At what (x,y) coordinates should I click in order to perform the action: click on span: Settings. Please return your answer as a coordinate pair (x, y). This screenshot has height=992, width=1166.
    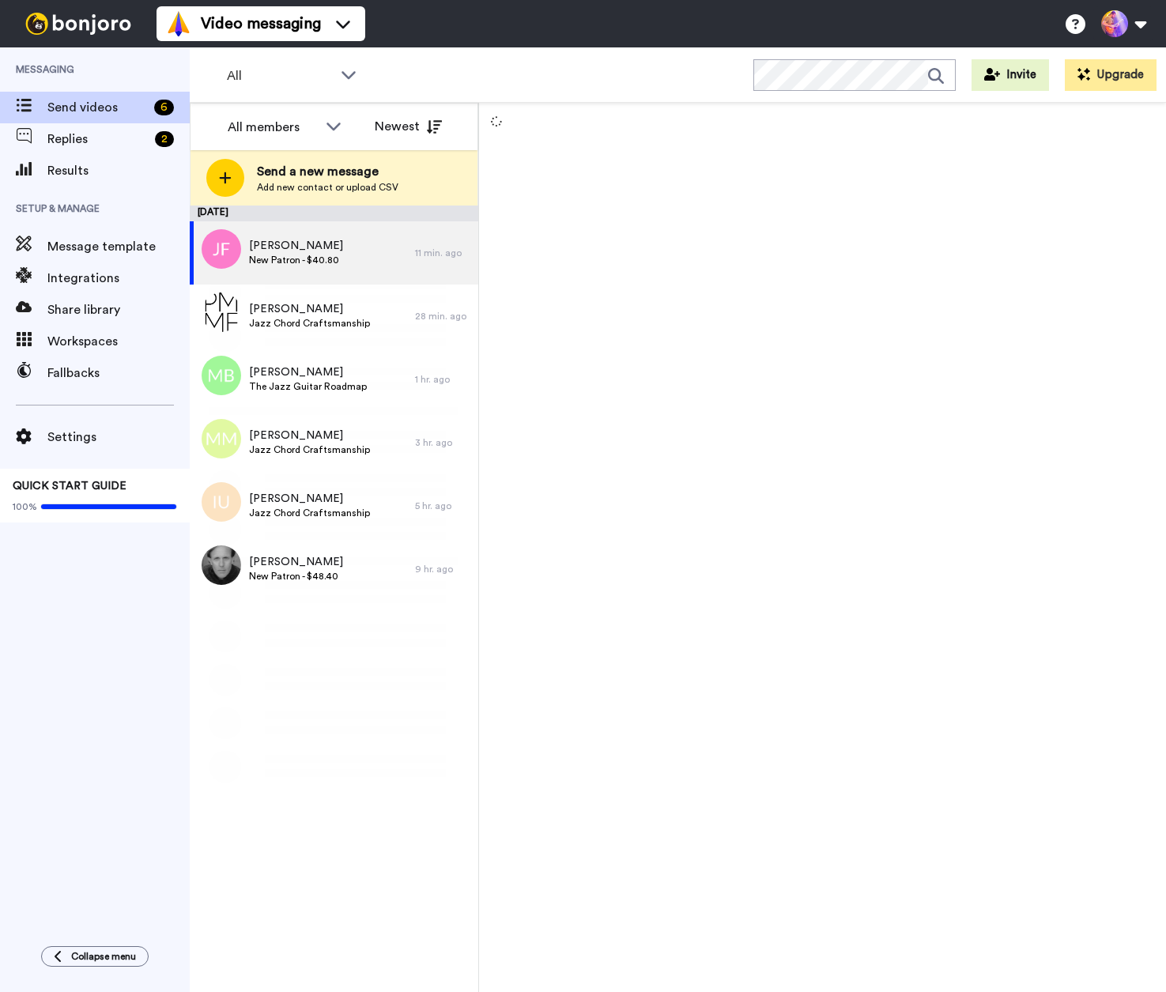
    Looking at the image, I should click on (119, 437).